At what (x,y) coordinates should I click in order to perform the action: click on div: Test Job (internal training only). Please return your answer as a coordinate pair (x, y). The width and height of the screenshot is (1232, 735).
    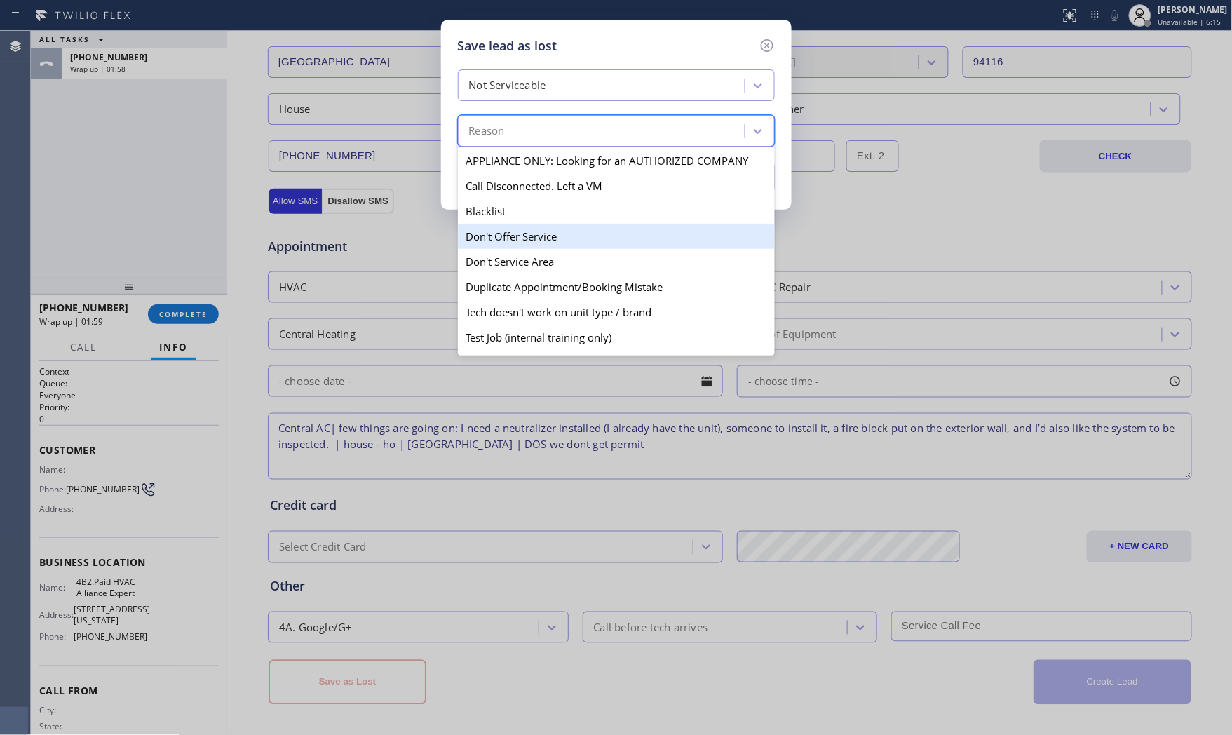
    Looking at the image, I should click on (616, 337).